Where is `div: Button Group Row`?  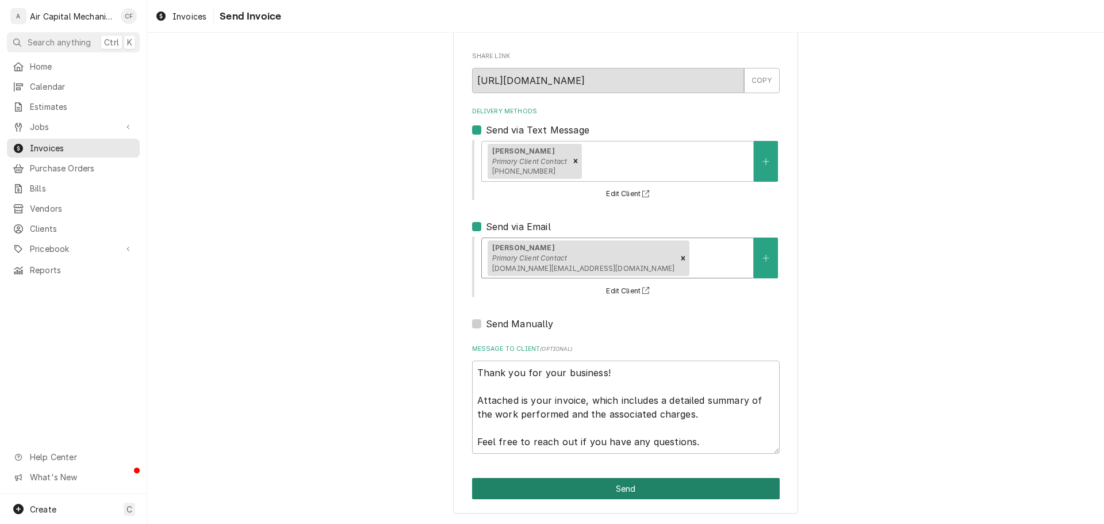
div: Button Group Row is located at coordinates (625, 488).